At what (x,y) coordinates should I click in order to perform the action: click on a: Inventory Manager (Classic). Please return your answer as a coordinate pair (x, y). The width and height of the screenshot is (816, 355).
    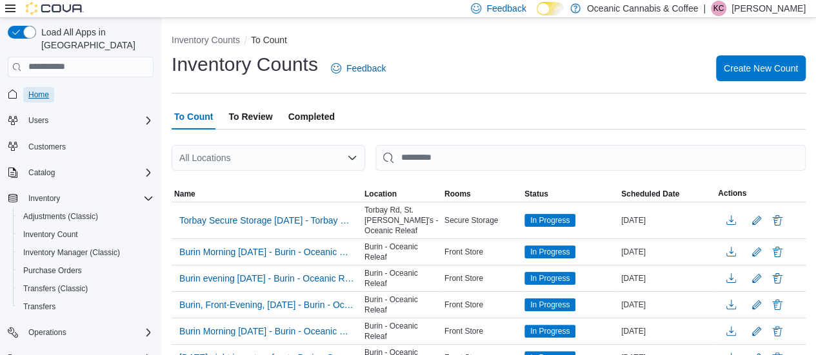
    Looking at the image, I should click on (72, 253).